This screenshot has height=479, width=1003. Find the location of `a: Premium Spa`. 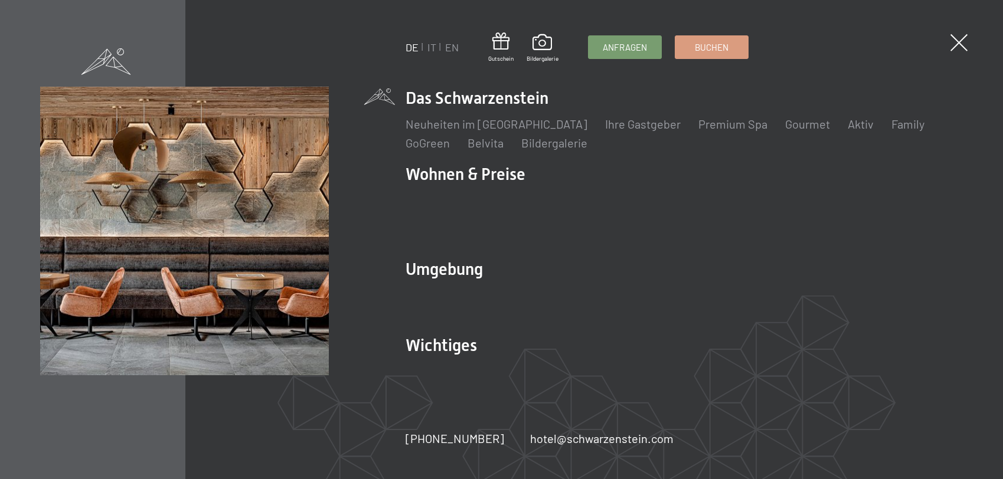

a: Premium Spa is located at coordinates (732, 124).